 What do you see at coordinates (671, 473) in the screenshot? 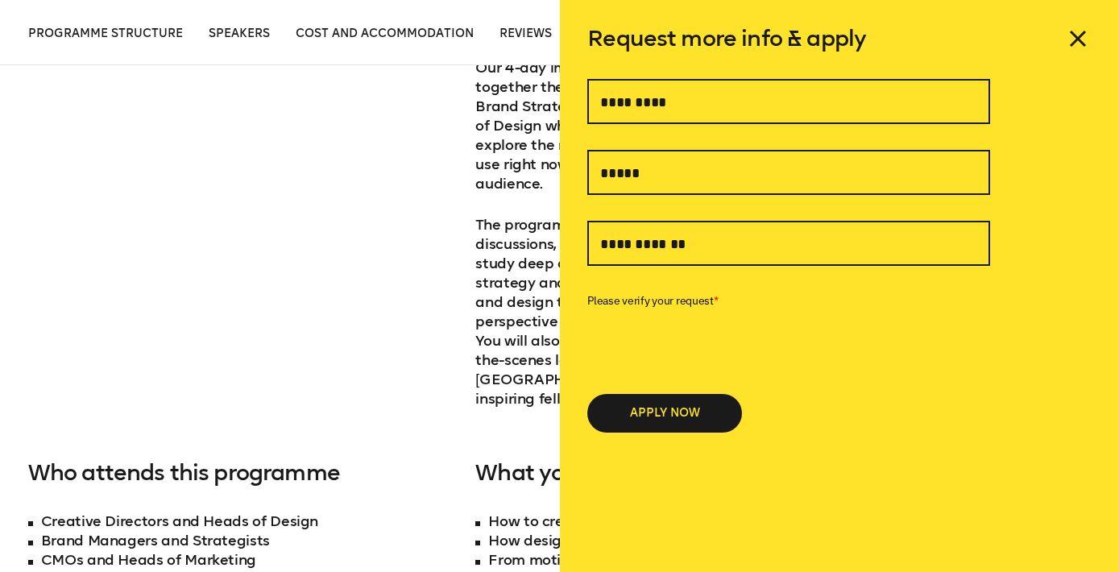
I see `h3: What you will learn` at bounding box center [671, 473].